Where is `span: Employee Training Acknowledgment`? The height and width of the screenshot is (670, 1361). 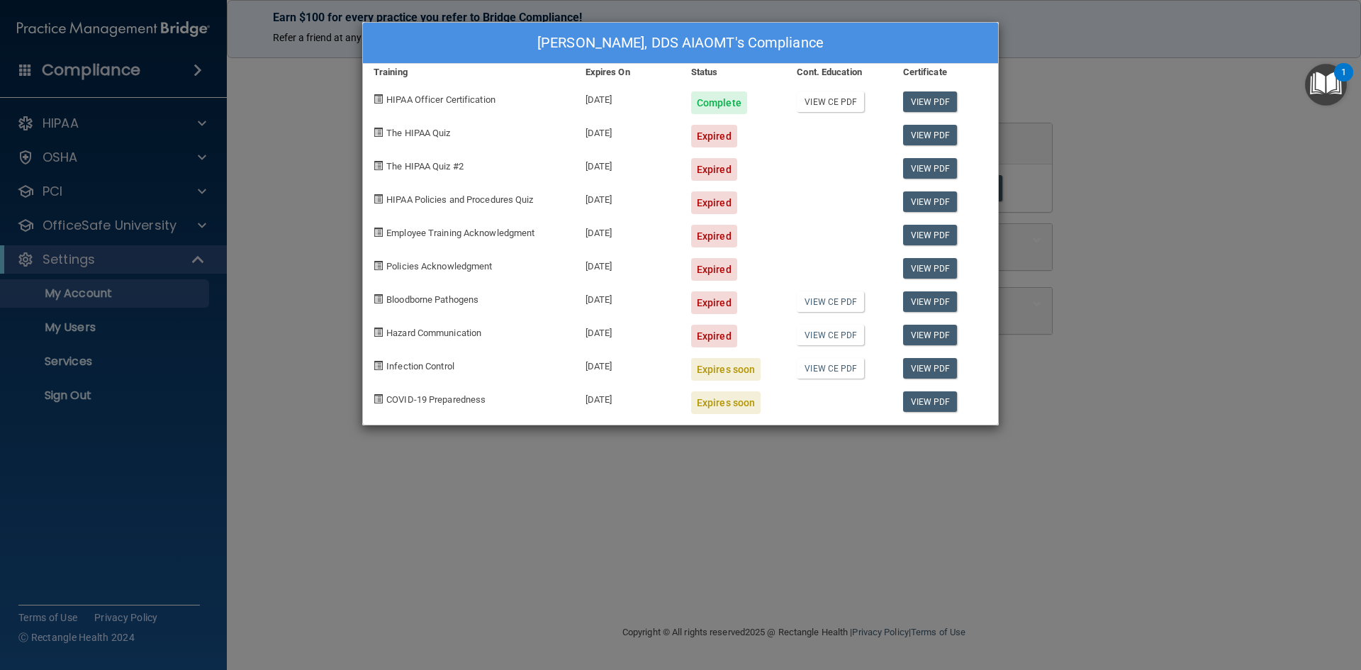 span: Employee Training Acknowledgment is located at coordinates (460, 233).